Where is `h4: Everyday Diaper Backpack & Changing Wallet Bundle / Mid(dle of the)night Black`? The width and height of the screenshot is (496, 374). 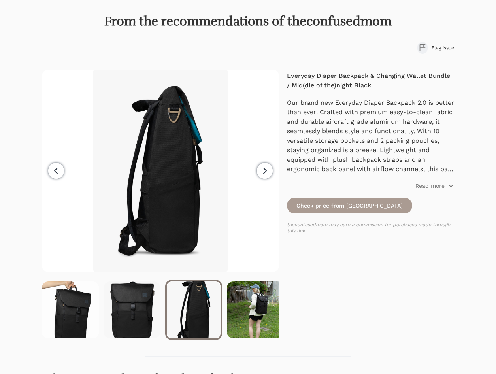
h4: Everyday Diaper Backpack & Changing Wallet Bundle / Mid(dle of the)night Black is located at coordinates (370, 81).